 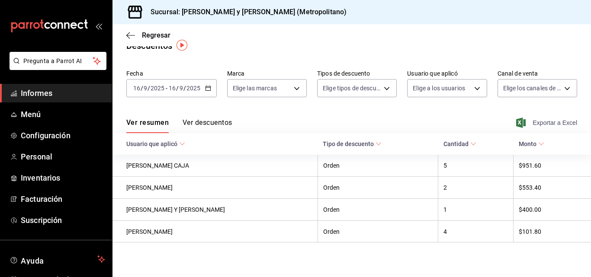 What do you see at coordinates (58, 61) in the screenshot?
I see `button: Pregunta a Parrot AI` at bounding box center [58, 61].